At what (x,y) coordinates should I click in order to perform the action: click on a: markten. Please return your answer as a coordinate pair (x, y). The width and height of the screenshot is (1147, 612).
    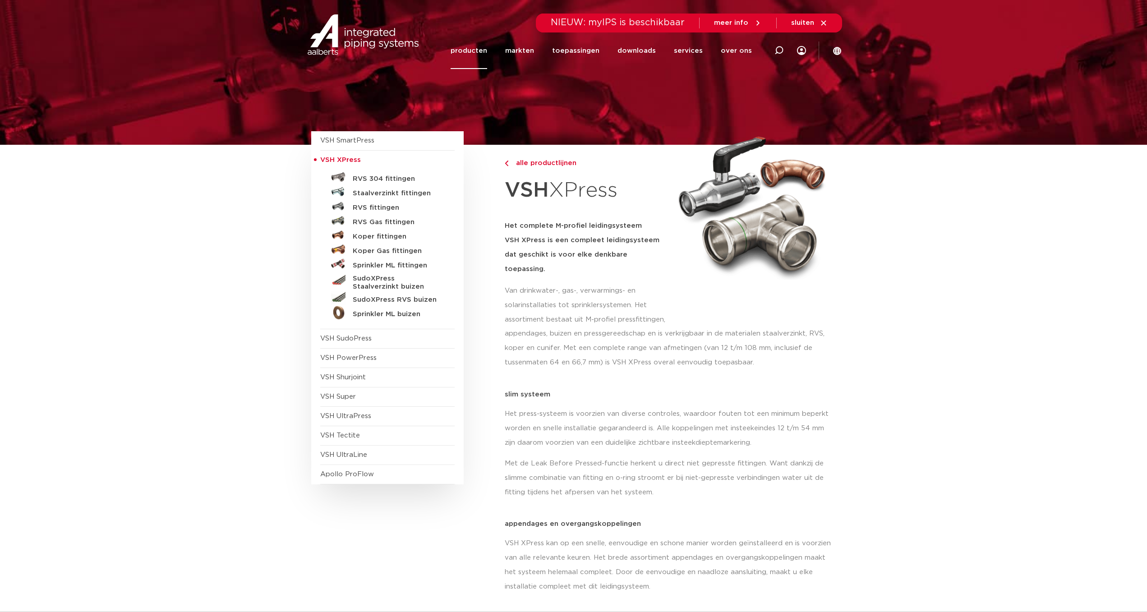
    Looking at the image, I should click on (520, 51).